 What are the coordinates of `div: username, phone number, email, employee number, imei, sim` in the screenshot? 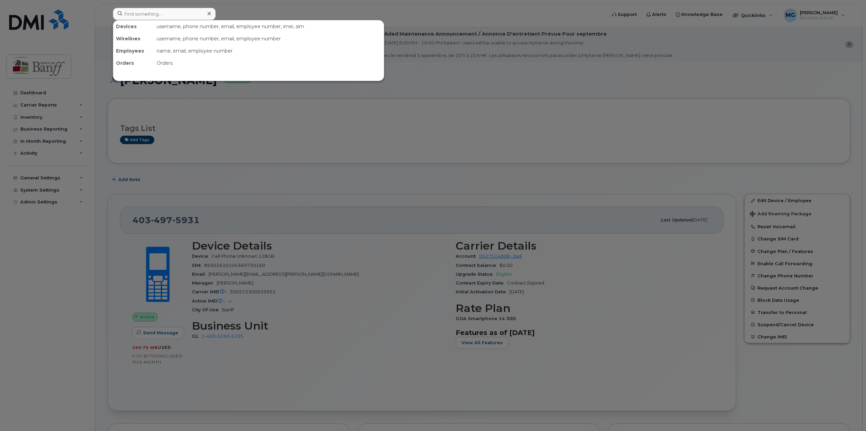 It's located at (269, 26).